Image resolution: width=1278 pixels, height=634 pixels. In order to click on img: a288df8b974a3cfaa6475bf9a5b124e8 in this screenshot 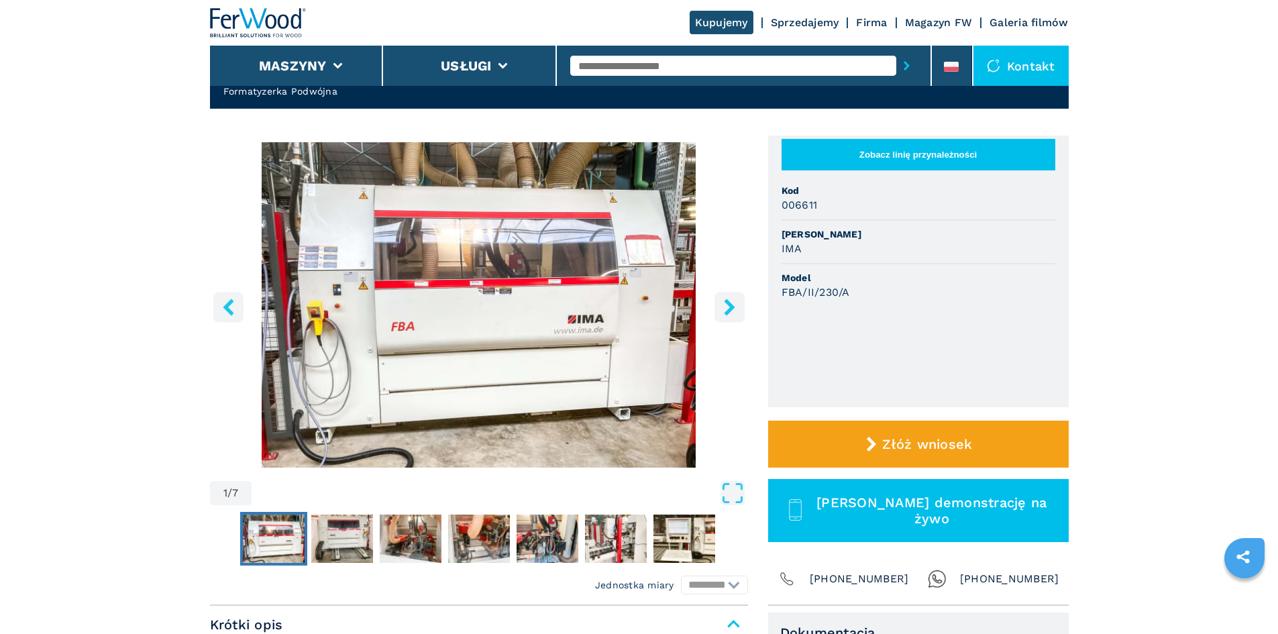, I will do `click(616, 539)`.